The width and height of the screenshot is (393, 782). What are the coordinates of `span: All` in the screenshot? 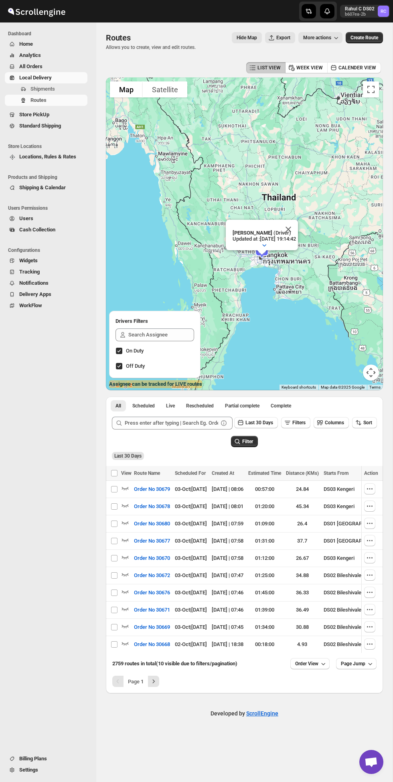 It's located at (118, 406).